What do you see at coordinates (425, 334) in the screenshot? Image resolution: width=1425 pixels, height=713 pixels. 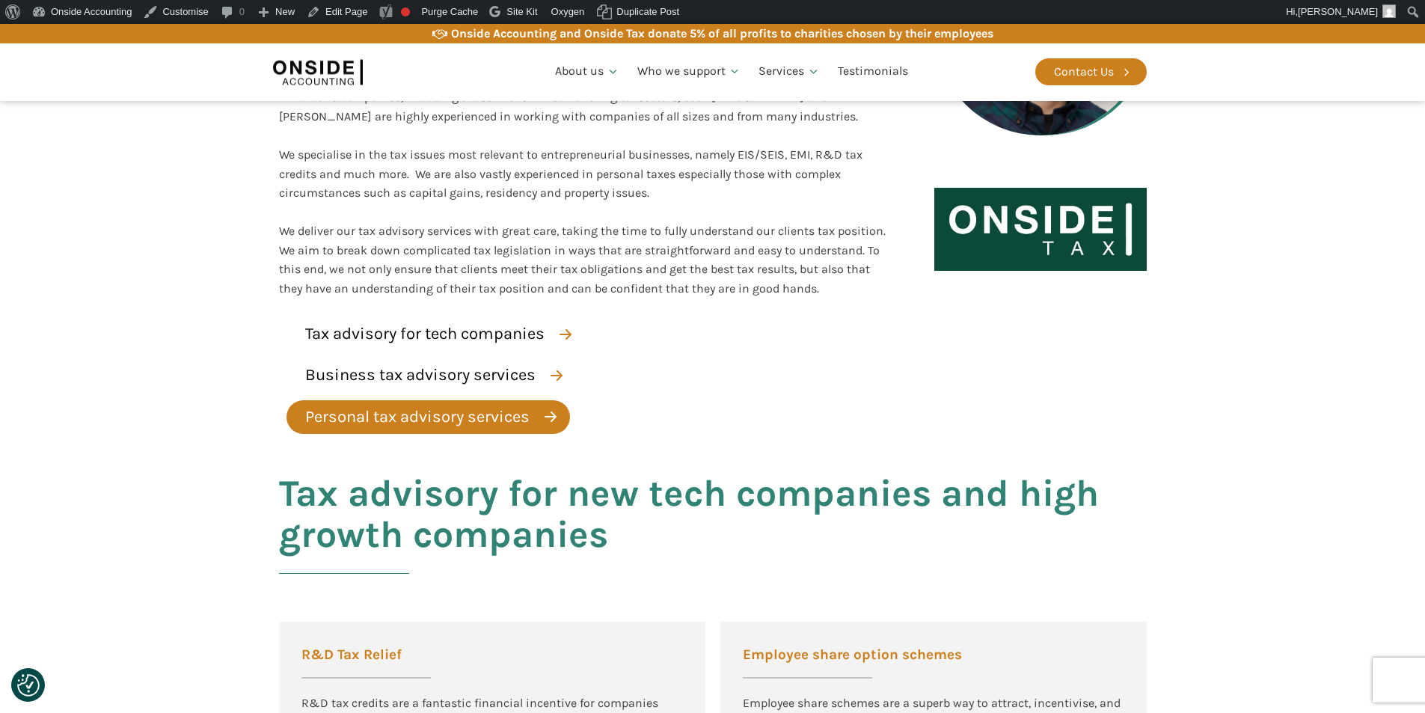 I see `div: Tax advisory for tech companies` at bounding box center [425, 334].